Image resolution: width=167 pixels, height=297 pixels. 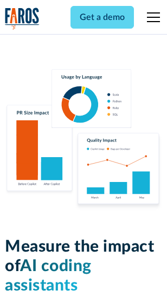 I want to click on a: home, so click(x=22, y=18).